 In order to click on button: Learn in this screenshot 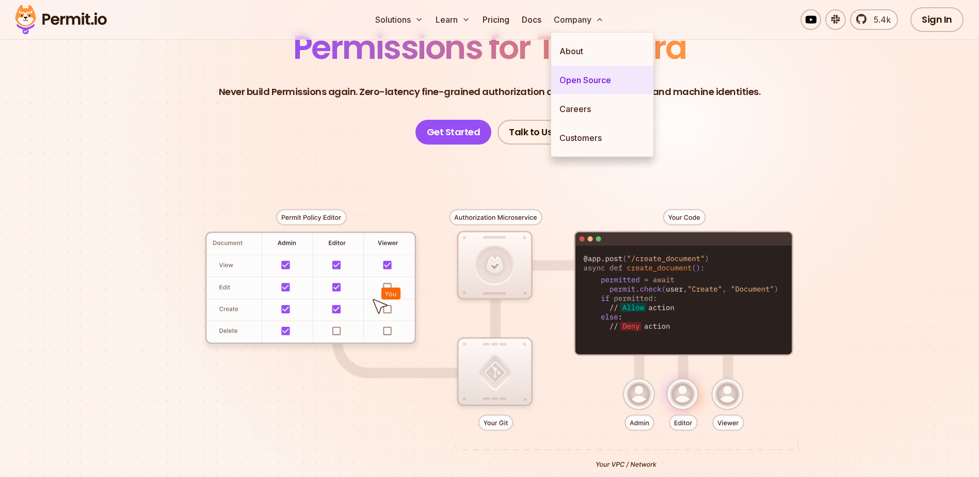, I will do `click(453, 20)`.